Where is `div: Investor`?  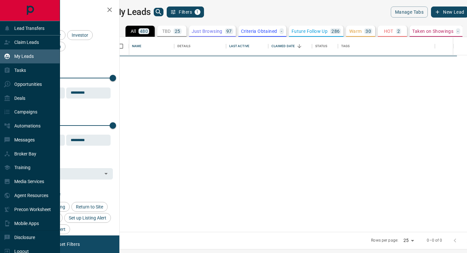 div: Investor is located at coordinates (80, 35).